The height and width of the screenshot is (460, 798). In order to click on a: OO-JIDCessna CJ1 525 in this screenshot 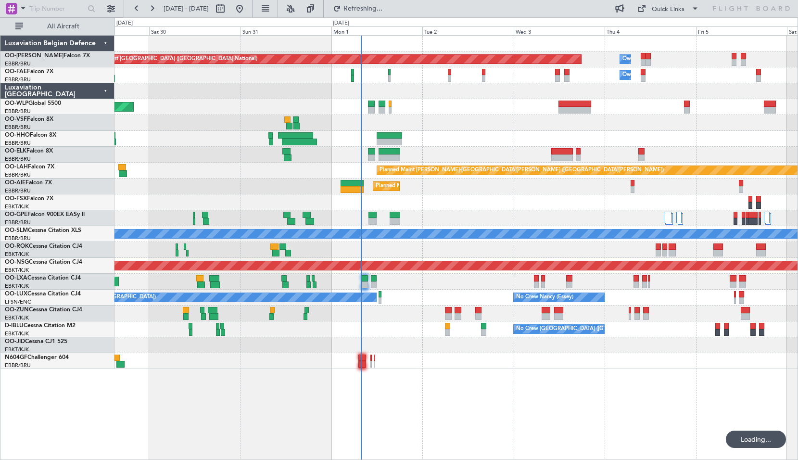, I will do `click(36, 342)`.